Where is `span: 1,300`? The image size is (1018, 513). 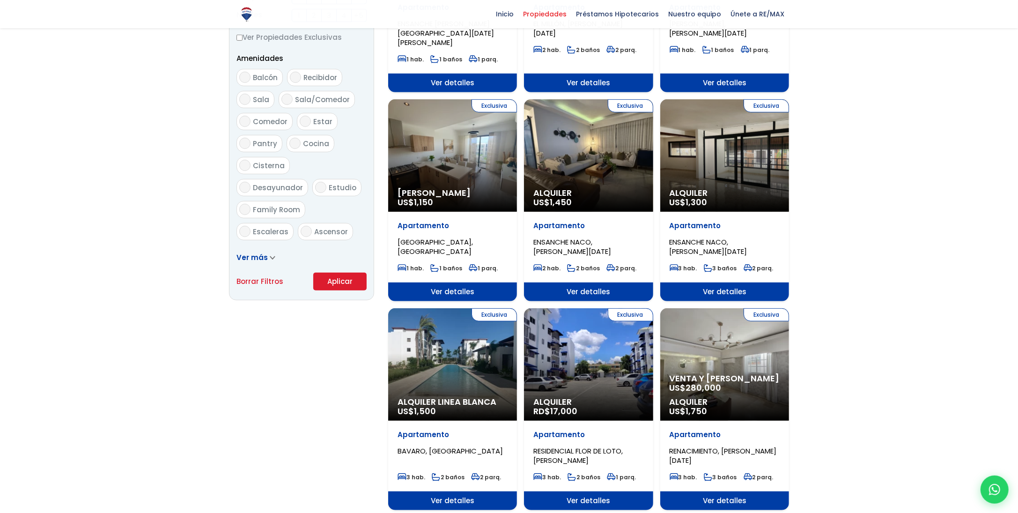
span: 1,300 is located at coordinates (697, 202).